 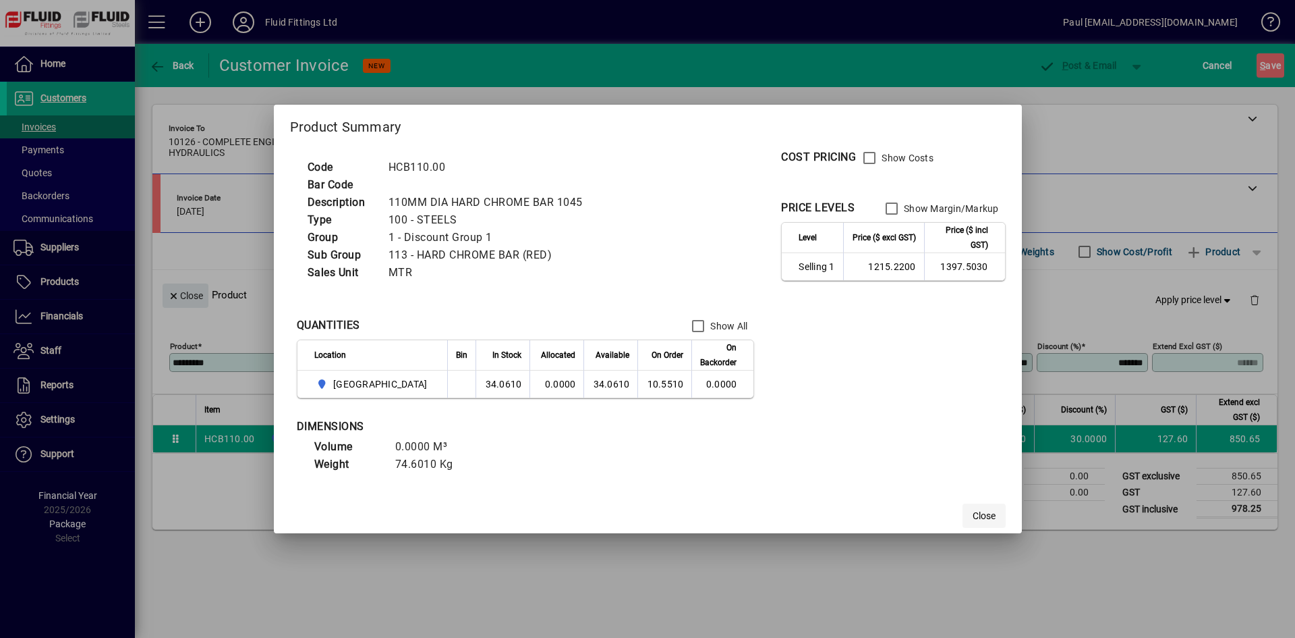 What do you see at coordinates (491, 273) in the screenshot?
I see `td: MTR` at bounding box center [491, 273].